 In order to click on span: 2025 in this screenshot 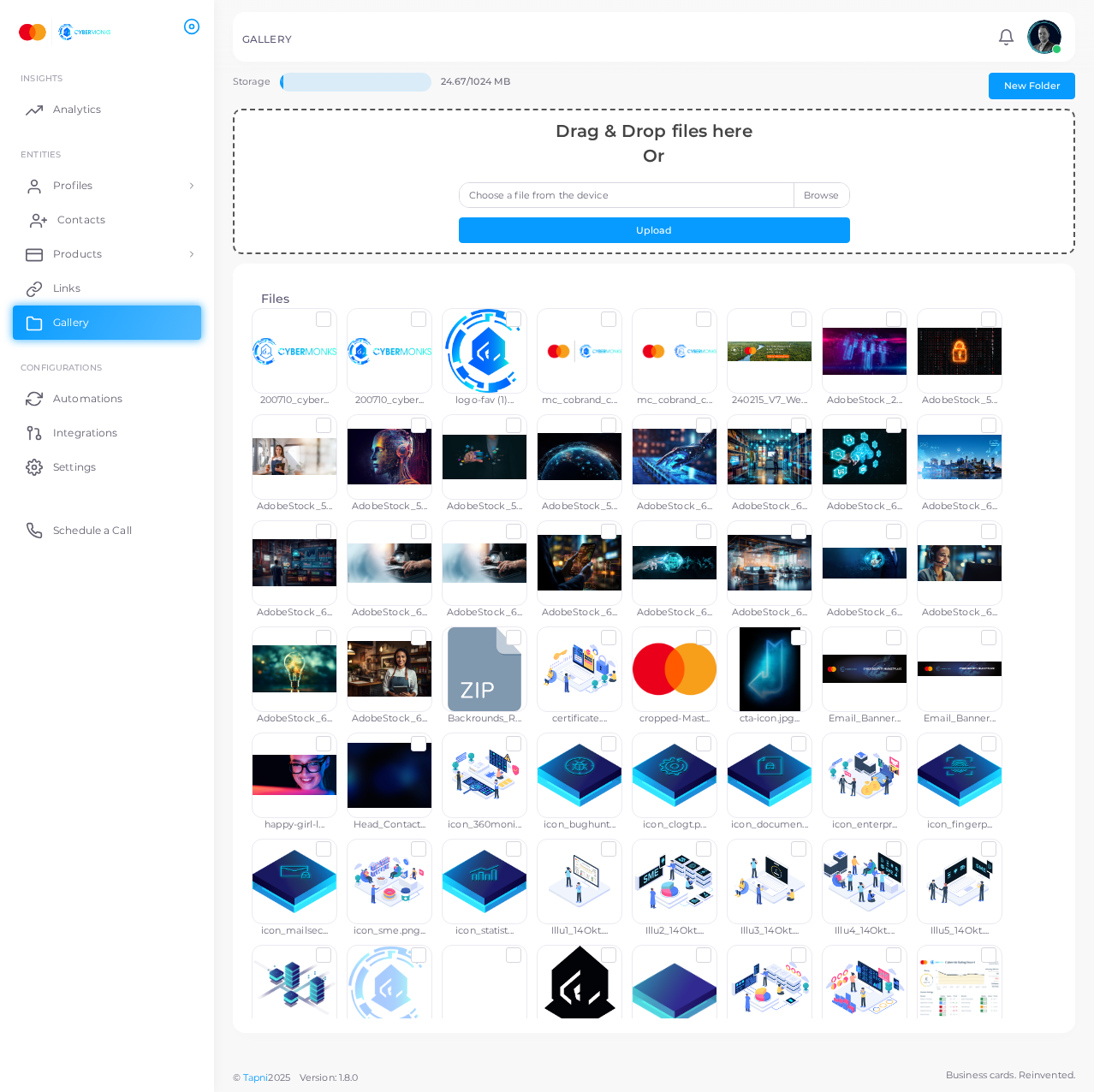, I will do `click(278, 1077)`.